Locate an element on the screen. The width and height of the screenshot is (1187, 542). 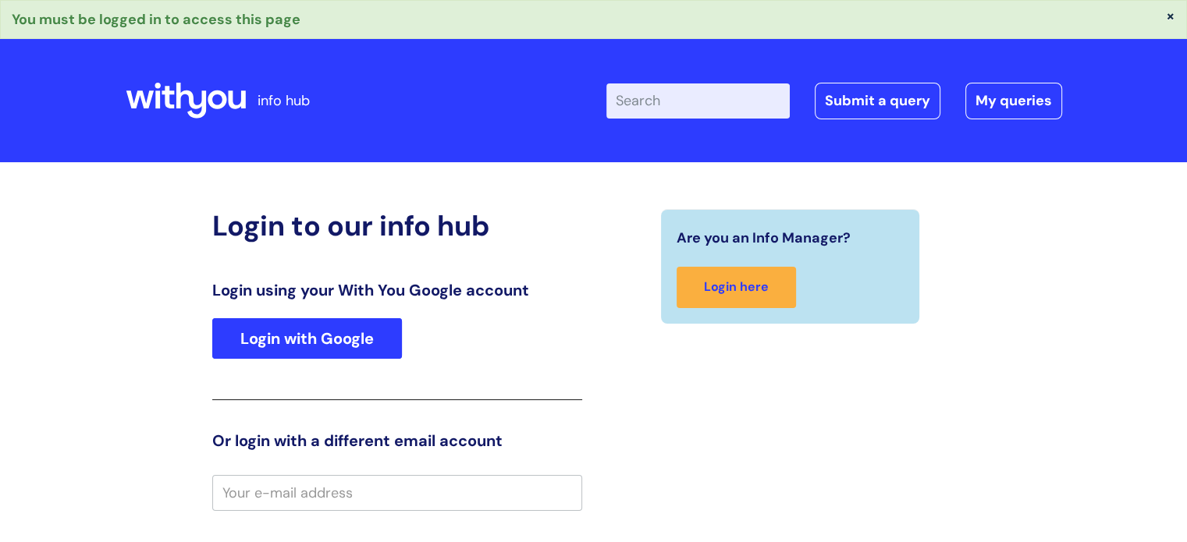
a: My queries is located at coordinates (1013, 101).